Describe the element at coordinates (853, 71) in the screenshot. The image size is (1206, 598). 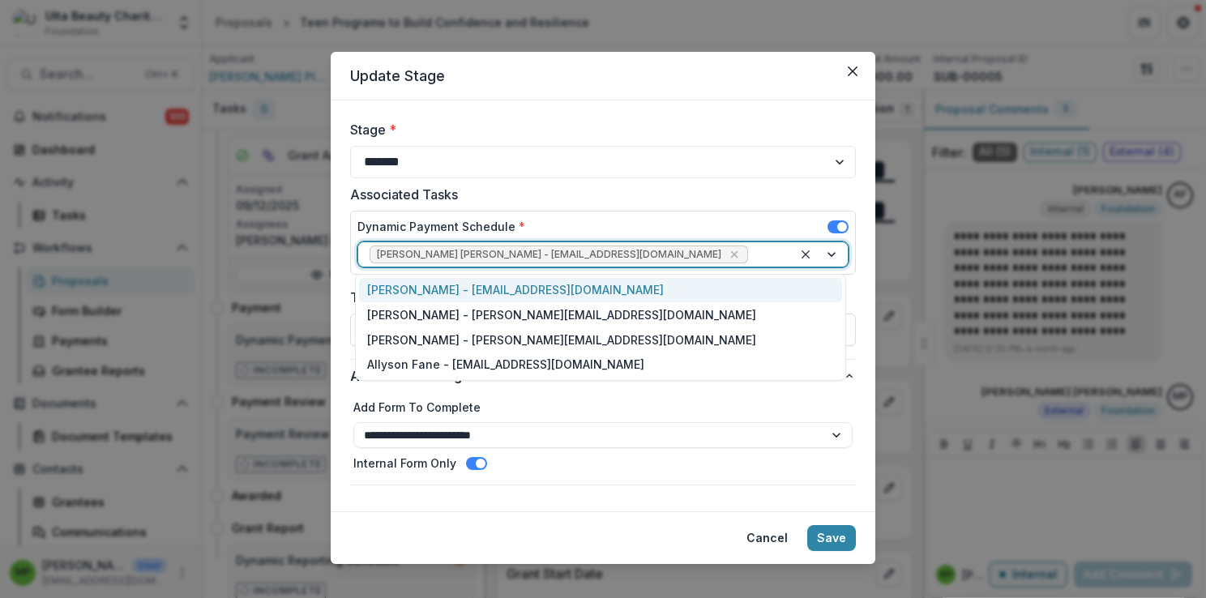
I see `button: Close` at that location.